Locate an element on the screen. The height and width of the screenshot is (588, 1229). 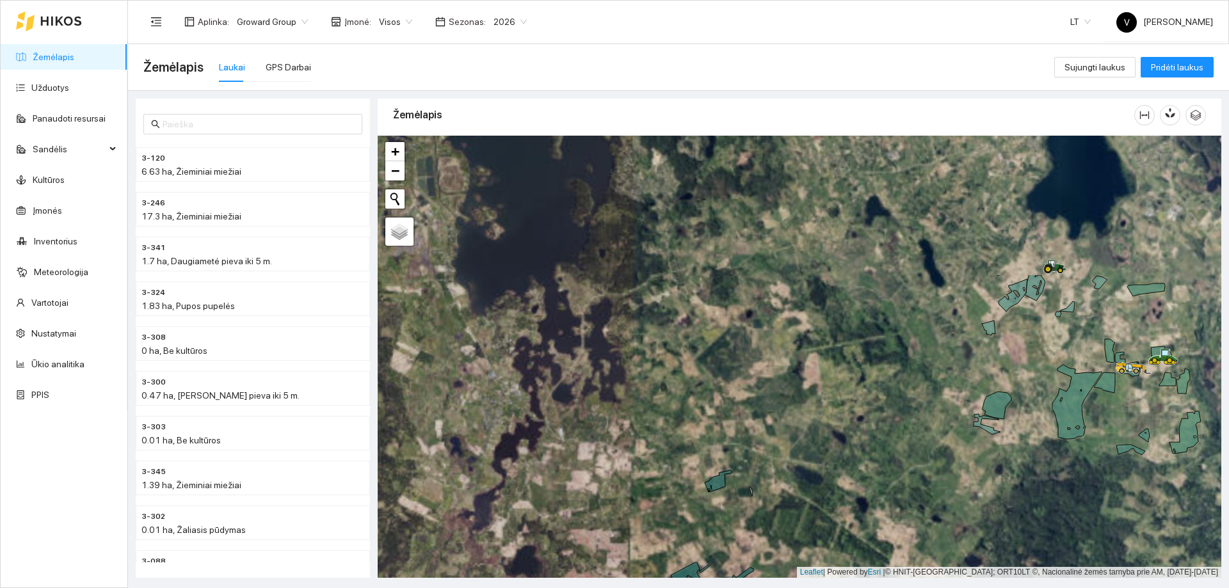
span: V is located at coordinates (1126, 22).